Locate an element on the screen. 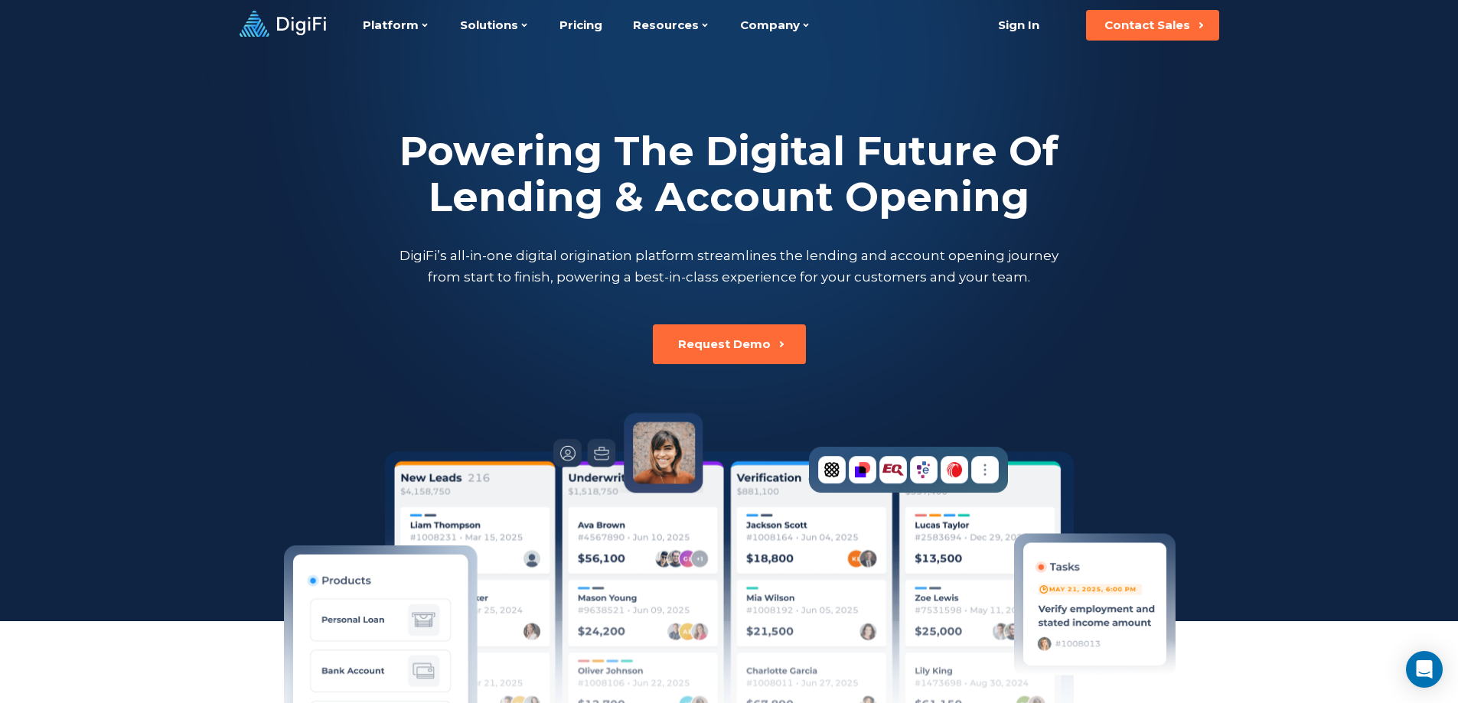 Image resolution: width=1458 pixels, height=703 pixels. div: Request Demo is located at coordinates (724, 344).